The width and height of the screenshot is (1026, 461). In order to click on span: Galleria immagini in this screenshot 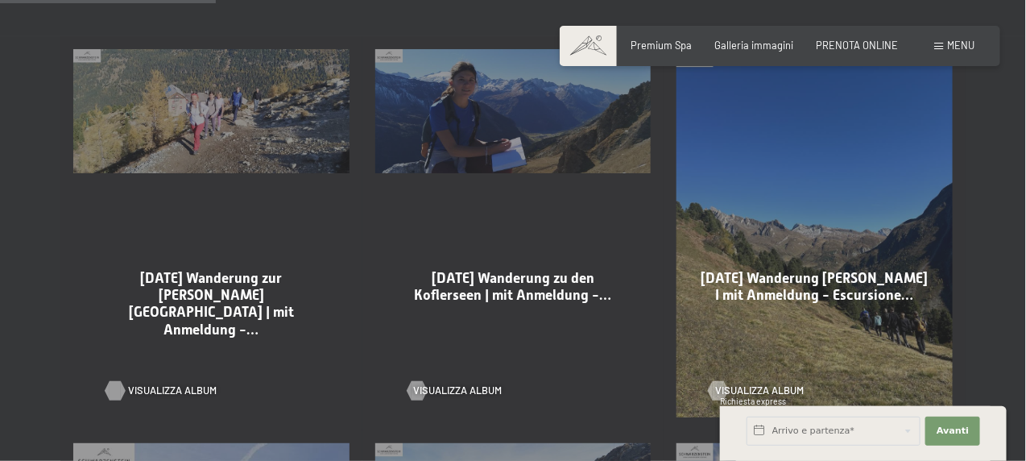, I will do `click(755, 45)`.